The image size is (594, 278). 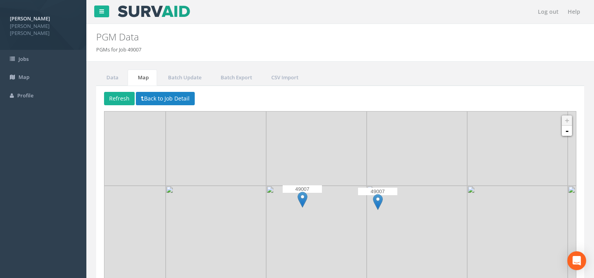 I want to click on a: Batch Export, so click(x=235, y=77).